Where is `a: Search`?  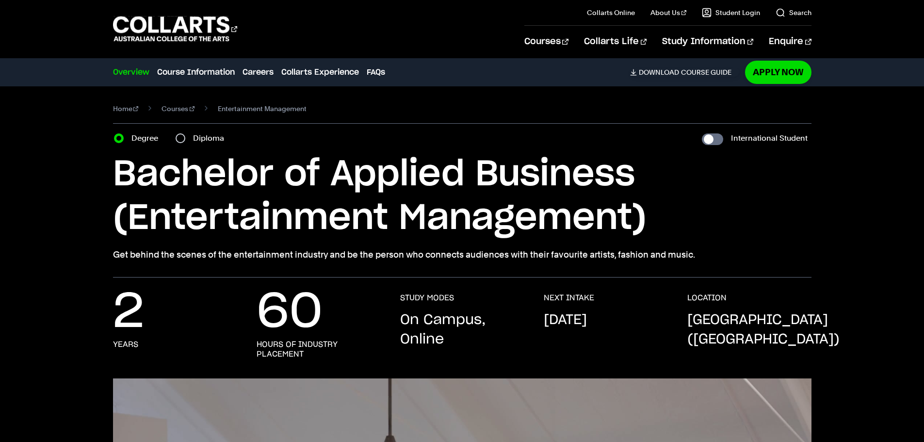
a: Search is located at coordinates (793, 13).